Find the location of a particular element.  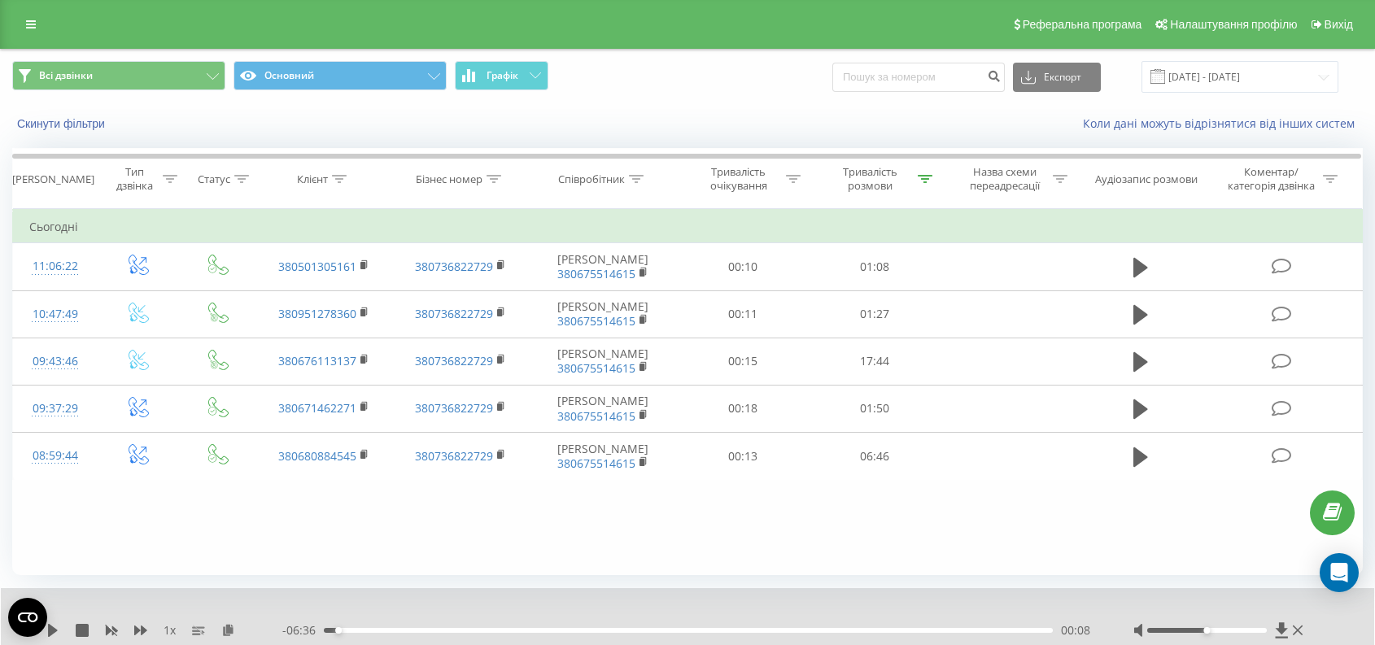

button: Open CMP widget is located at coordinates (28, 618).